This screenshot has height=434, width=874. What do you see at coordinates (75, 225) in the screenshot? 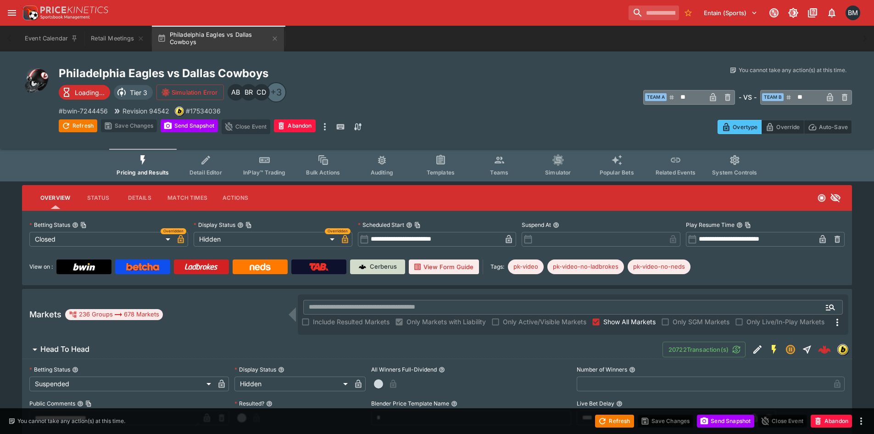
I see `button: Betting StatusCopy To Clipboard` at bounding box center [75, 225].